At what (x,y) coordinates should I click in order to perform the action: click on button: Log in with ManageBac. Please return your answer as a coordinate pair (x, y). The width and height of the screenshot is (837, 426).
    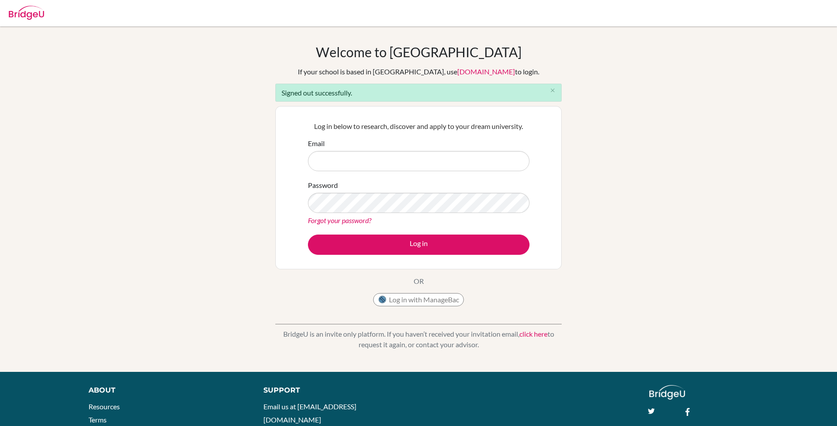
    Looking at the image, I should click on (419, 300).